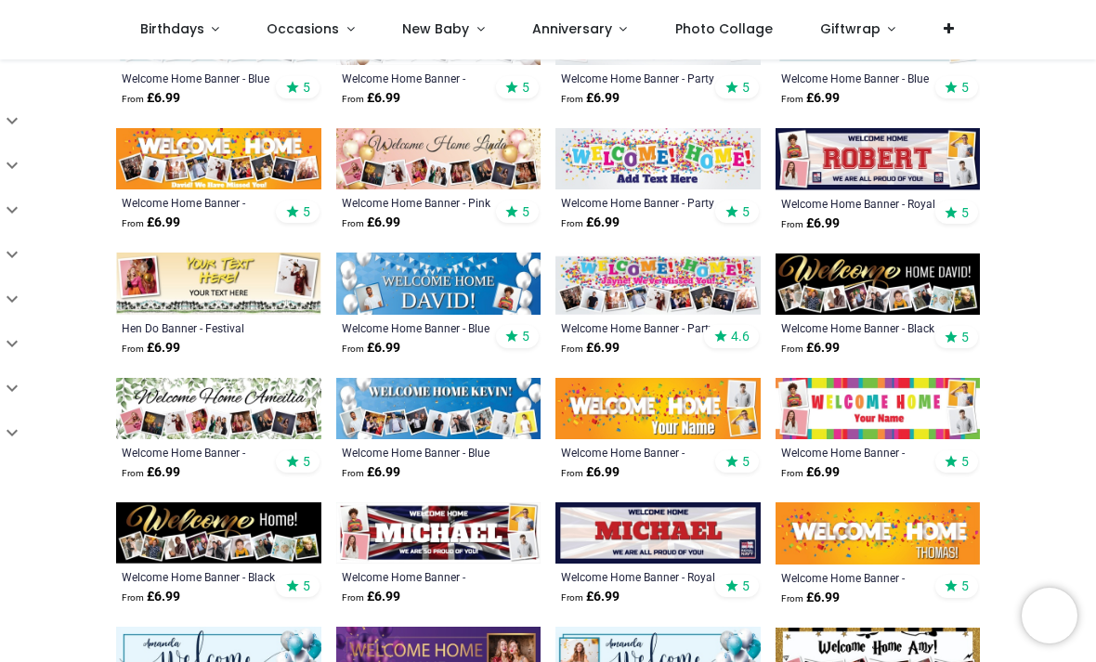 This screenshot has width=1096, height=662. Describe the element at coordinates (419, 577) in the screenshot. I see `div: Welcome Home Banner - British Flag` at that location.